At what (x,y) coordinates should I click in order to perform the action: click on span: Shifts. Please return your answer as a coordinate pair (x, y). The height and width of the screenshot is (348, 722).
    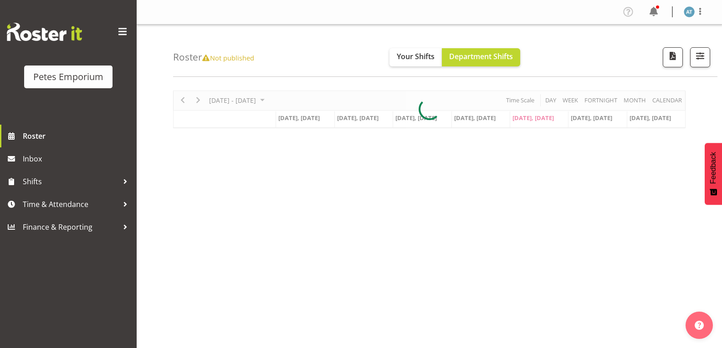
    Looking at the image, I should click on (71, 182).